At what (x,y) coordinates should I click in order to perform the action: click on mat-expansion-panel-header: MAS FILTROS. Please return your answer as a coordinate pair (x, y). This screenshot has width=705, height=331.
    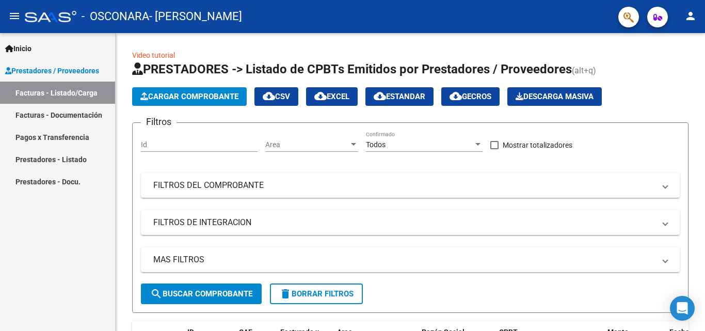
    Looking at the image, I should click on (410, 259).